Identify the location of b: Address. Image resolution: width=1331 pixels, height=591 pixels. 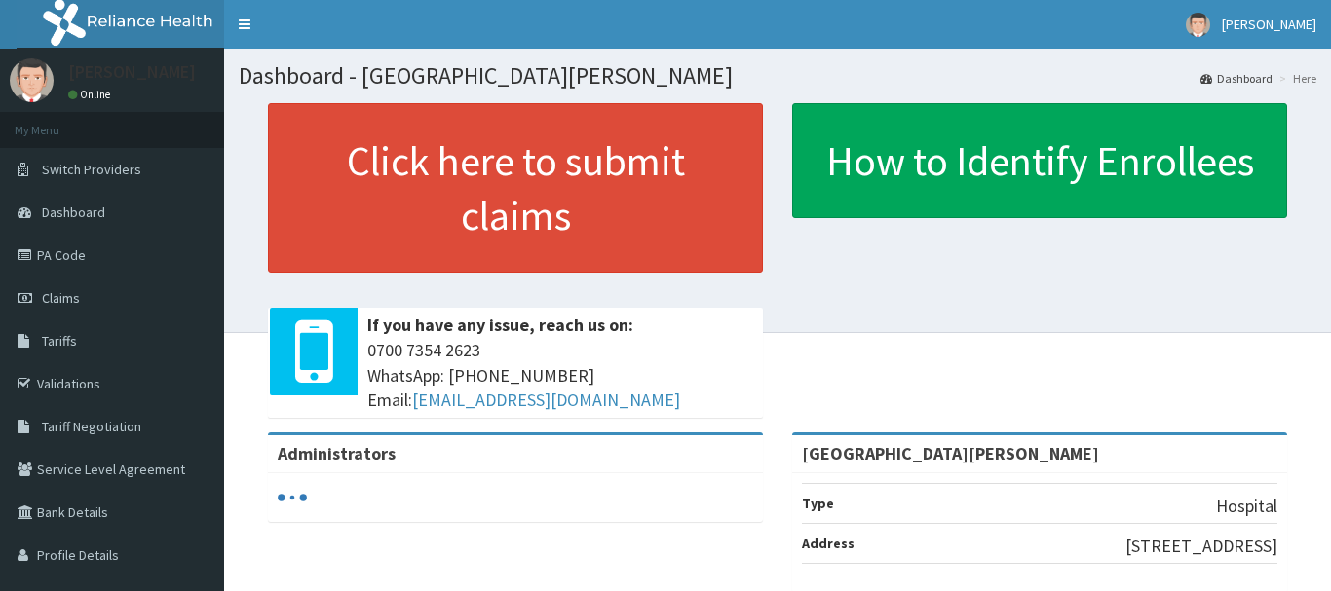
(828, 544).